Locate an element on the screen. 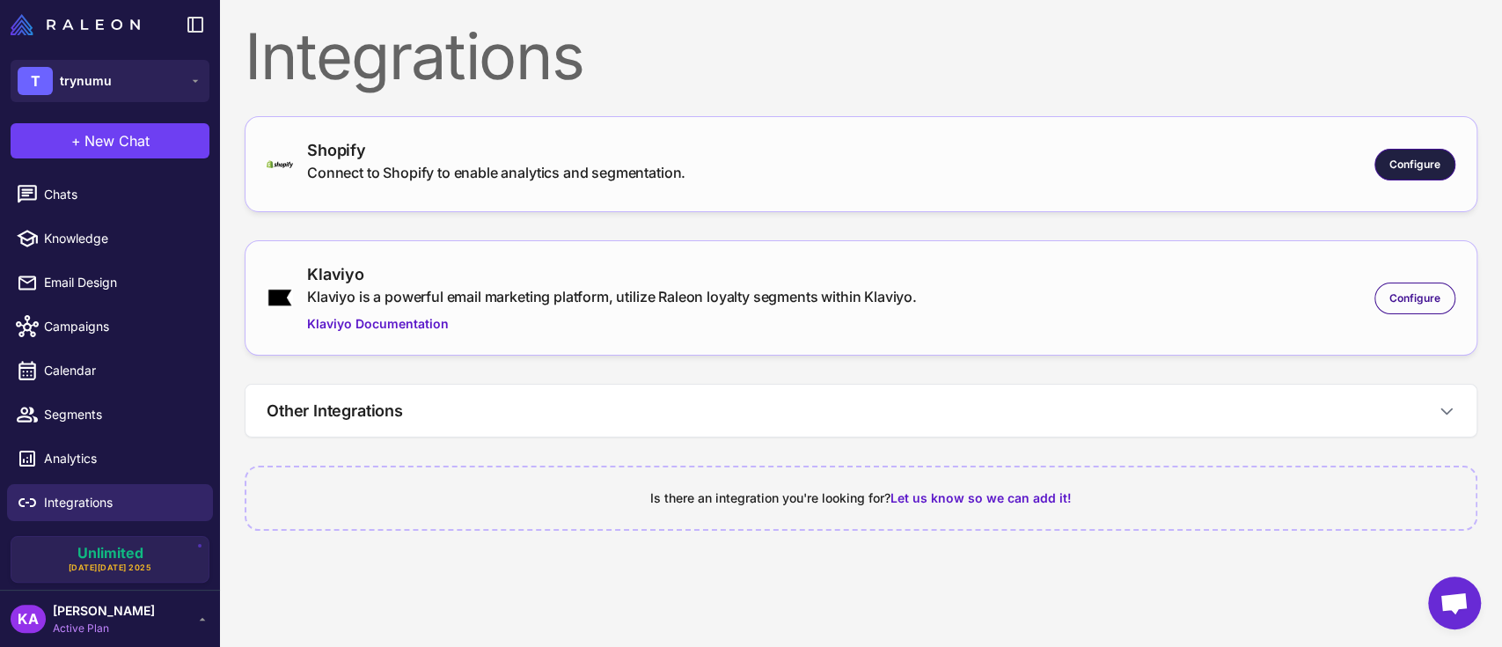  div: Shopify is located at coordinates (496, 150).